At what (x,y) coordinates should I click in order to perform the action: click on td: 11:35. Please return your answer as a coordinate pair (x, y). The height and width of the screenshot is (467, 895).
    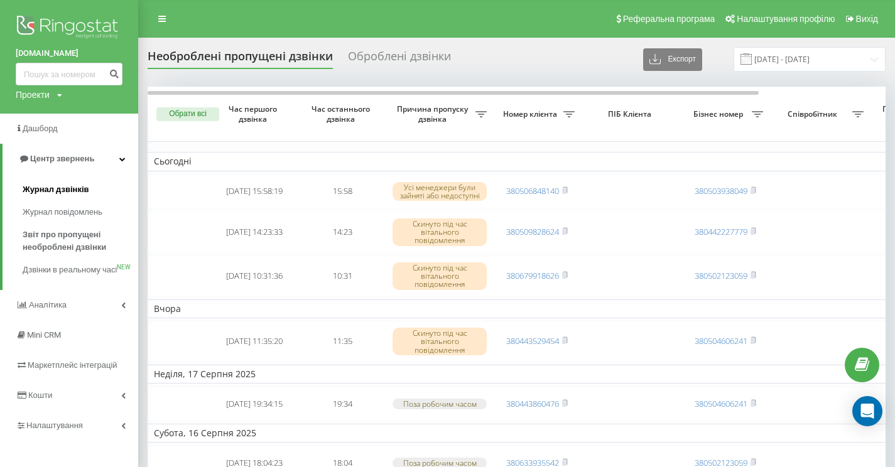
    Looking at the image, I should click on (342, 342).